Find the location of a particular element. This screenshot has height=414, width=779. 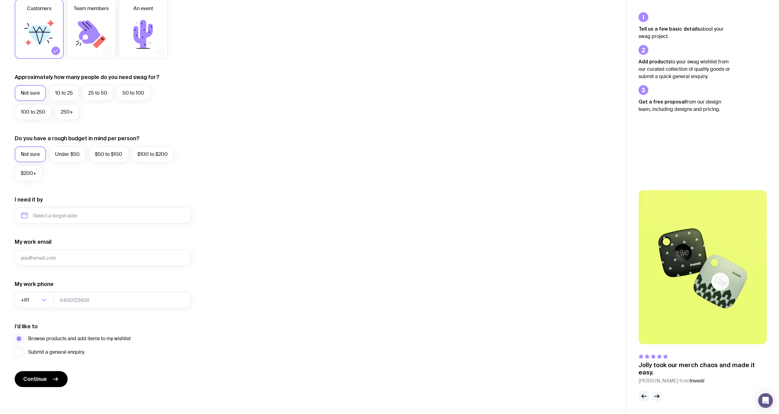

p: to your swag wishlist from our curated collection of quality goods or submit a quick general enqu... is located at coordinates (684, 69).